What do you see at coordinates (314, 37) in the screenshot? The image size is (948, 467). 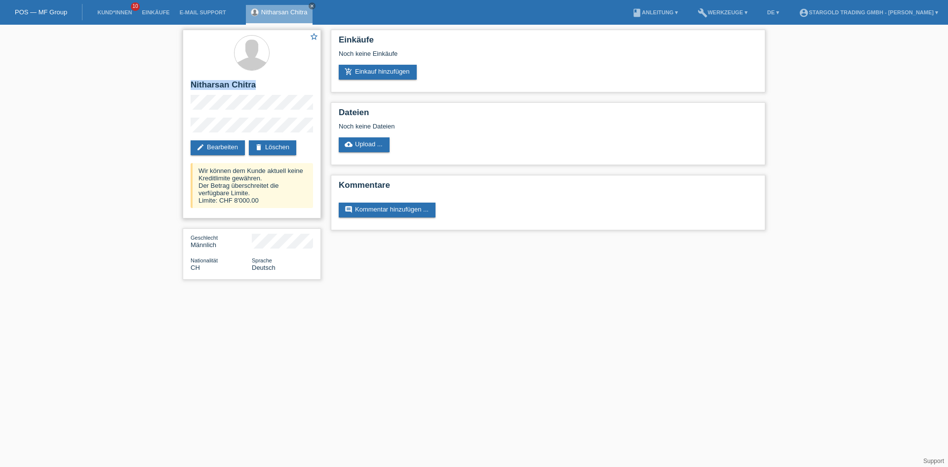 I see `a: star_border` at bounding box center [314, 37].